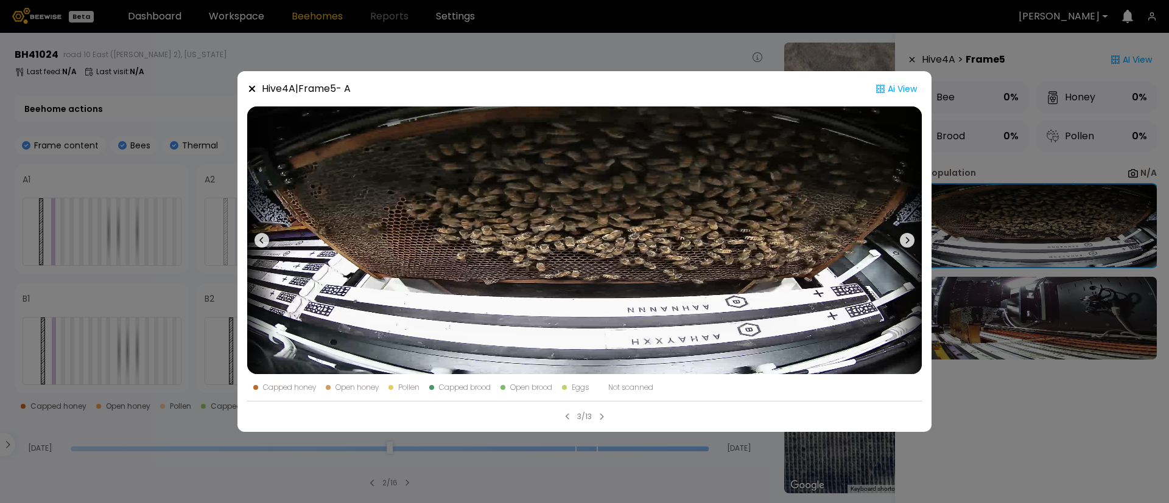  I want to click on img: 20250901_101259_-0700-a-2324-front-41024-AHANCNYX.jpg, so click(584, 240).